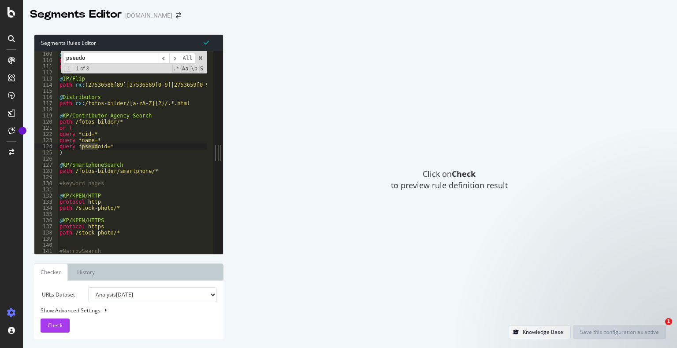 This screenshot has height=348, width=677. What do you see at coordinates (185, 69) in the screenshot?
I see `span: CaseSensitive Search` at bounding box center [185, 69].